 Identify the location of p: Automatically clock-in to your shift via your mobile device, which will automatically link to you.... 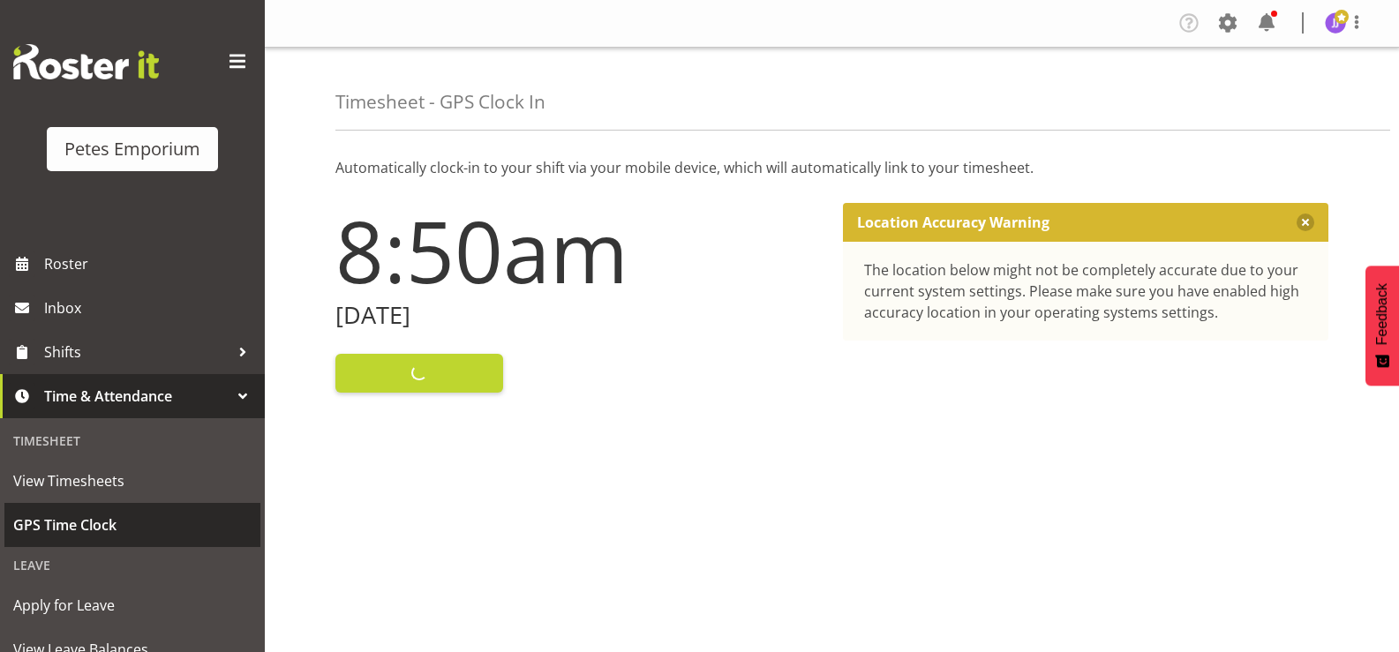
(831, 168).